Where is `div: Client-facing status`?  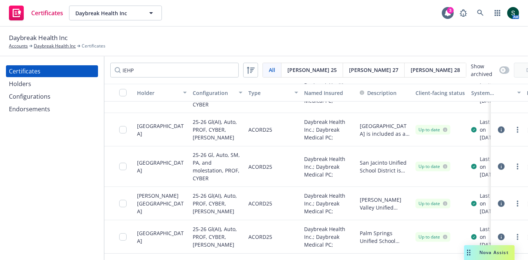
div: Client-facing status is located at coordinates (440, 93).